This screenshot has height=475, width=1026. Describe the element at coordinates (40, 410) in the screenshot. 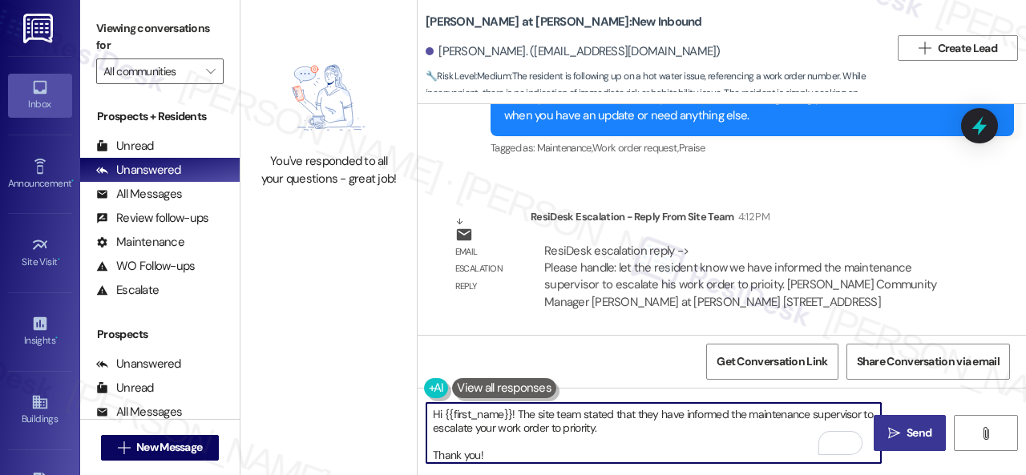

I see `a: Buildings` at that location.